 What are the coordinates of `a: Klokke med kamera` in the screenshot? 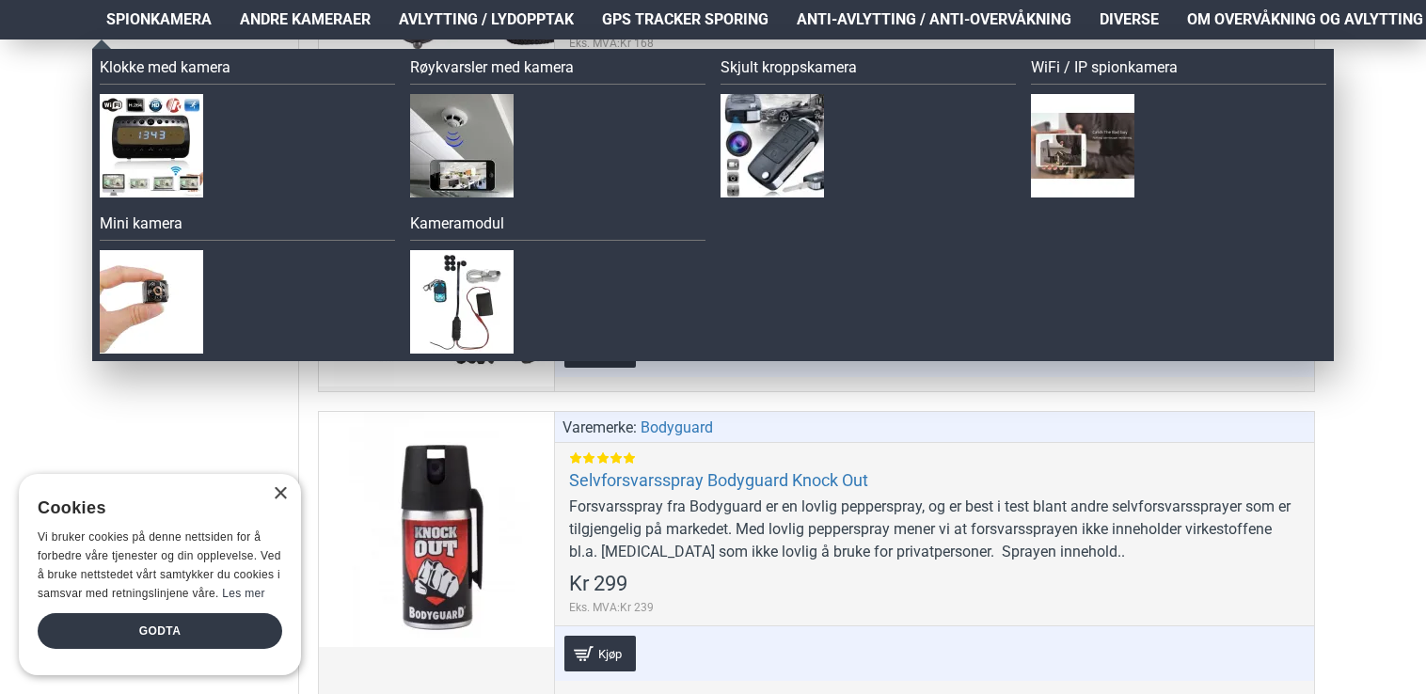 It's located at (247, 71).